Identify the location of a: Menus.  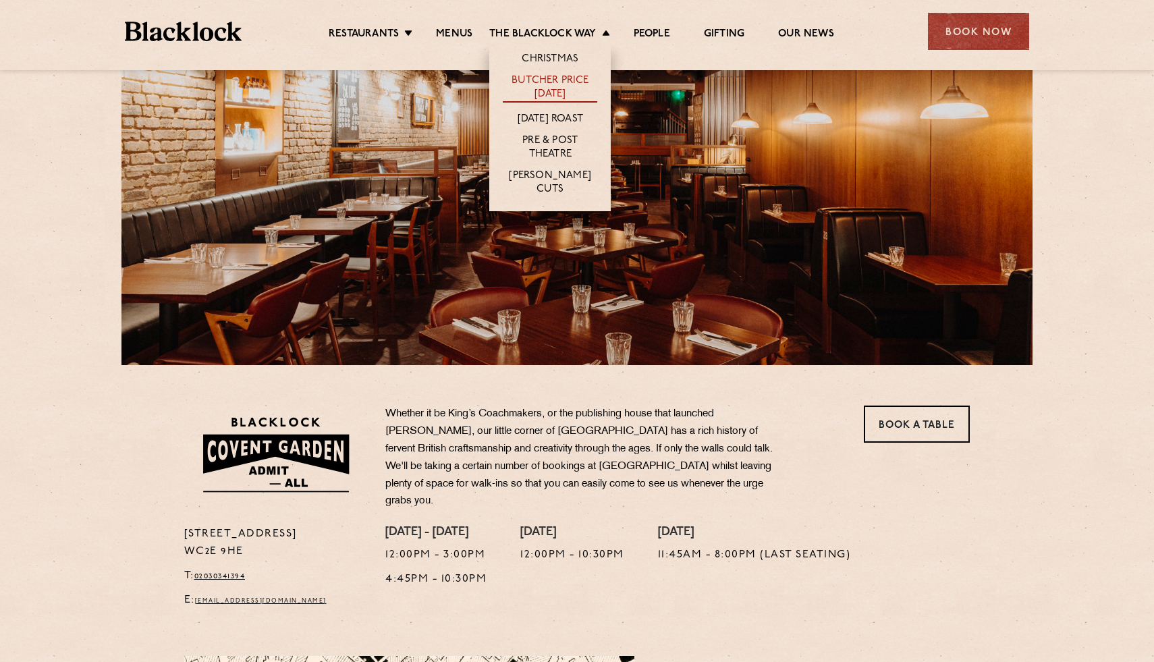
(454, 35).